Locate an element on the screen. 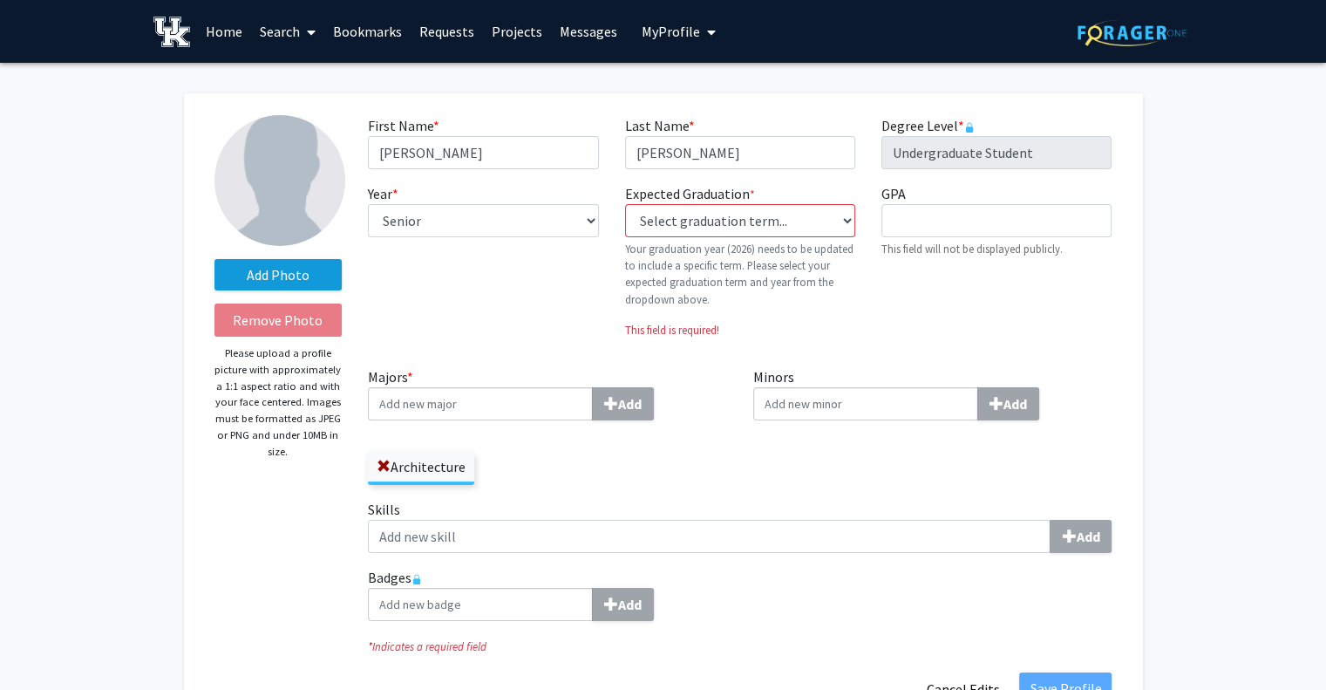  label: AddProfile Picture is located at coordinates (278, 275).